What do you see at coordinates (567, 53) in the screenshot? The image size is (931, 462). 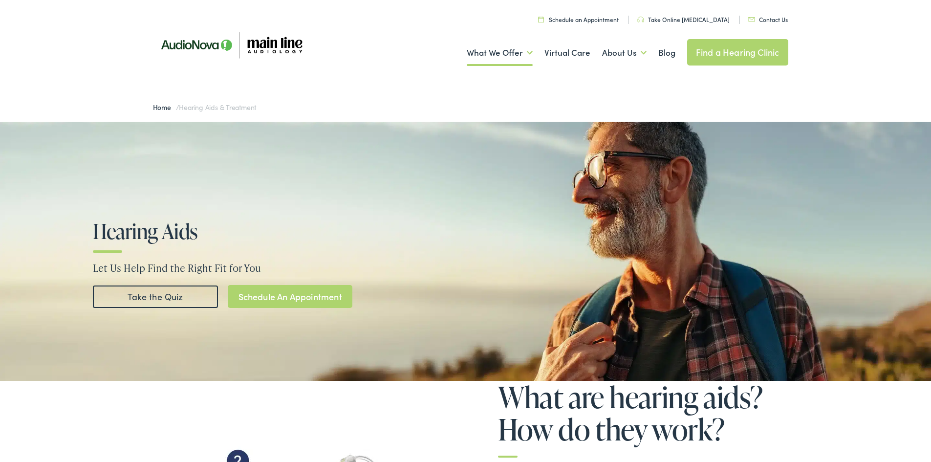 I see `a: Virtual Care` at bounding box center [567, 53].